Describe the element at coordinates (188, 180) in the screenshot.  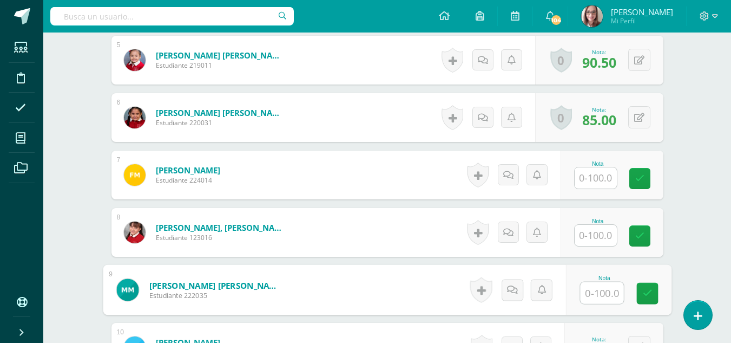
I see `span: Estudiante 224014` at that location.